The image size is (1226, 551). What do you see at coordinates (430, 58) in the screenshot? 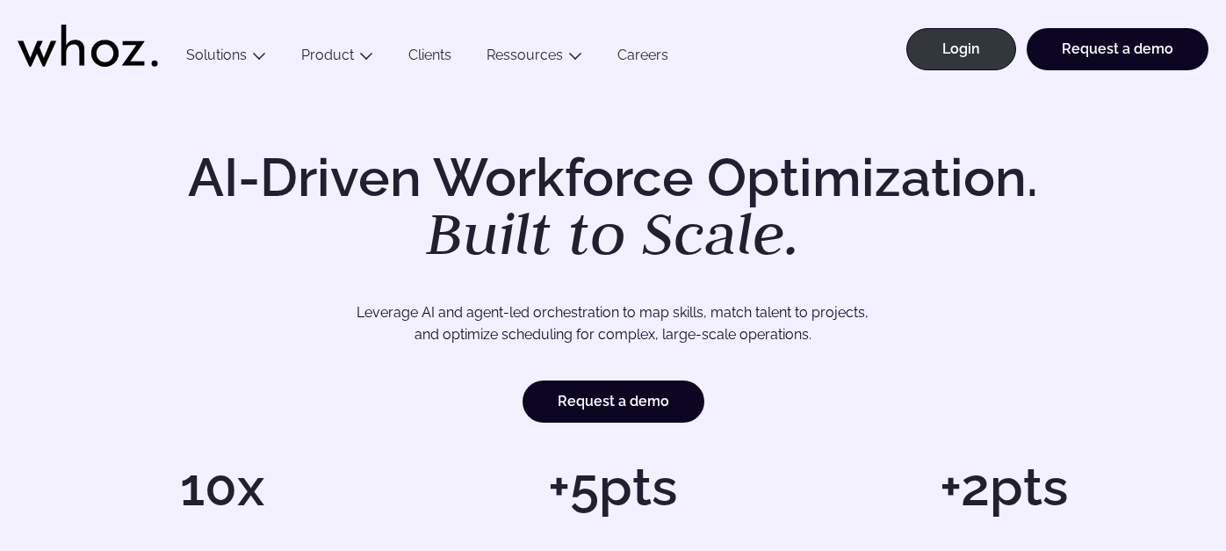
I see `a: Clients` at bounding box center [430, 58].